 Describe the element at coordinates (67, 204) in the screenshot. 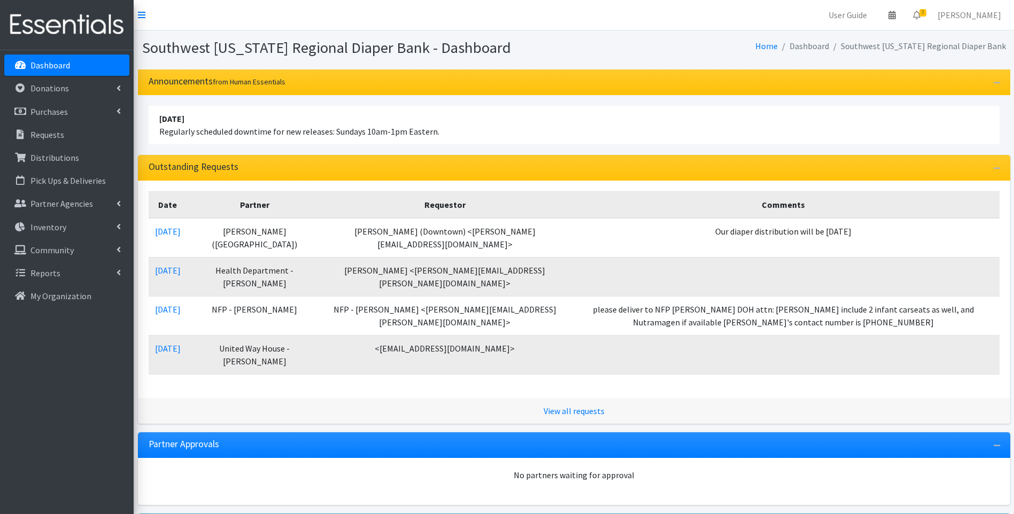

I see `a: Partner Agencies` at that location.